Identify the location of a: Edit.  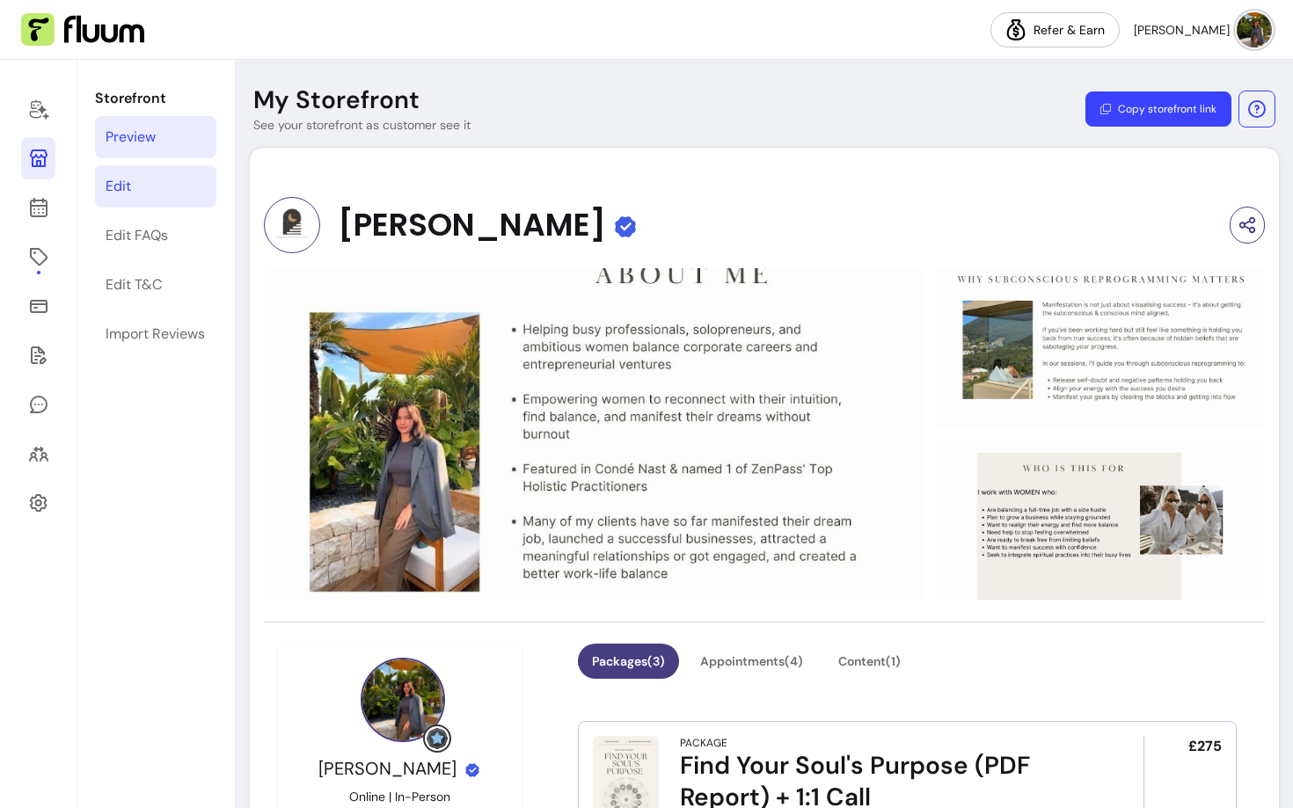
(156, 186).